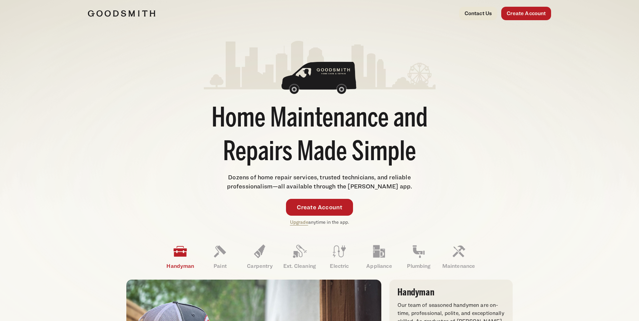 This screenshot has height=321, width=639. What do you see at coordinates (419, 257) in the screenshot?
I see `a: Plumbing` at bounding box center [419, 257].